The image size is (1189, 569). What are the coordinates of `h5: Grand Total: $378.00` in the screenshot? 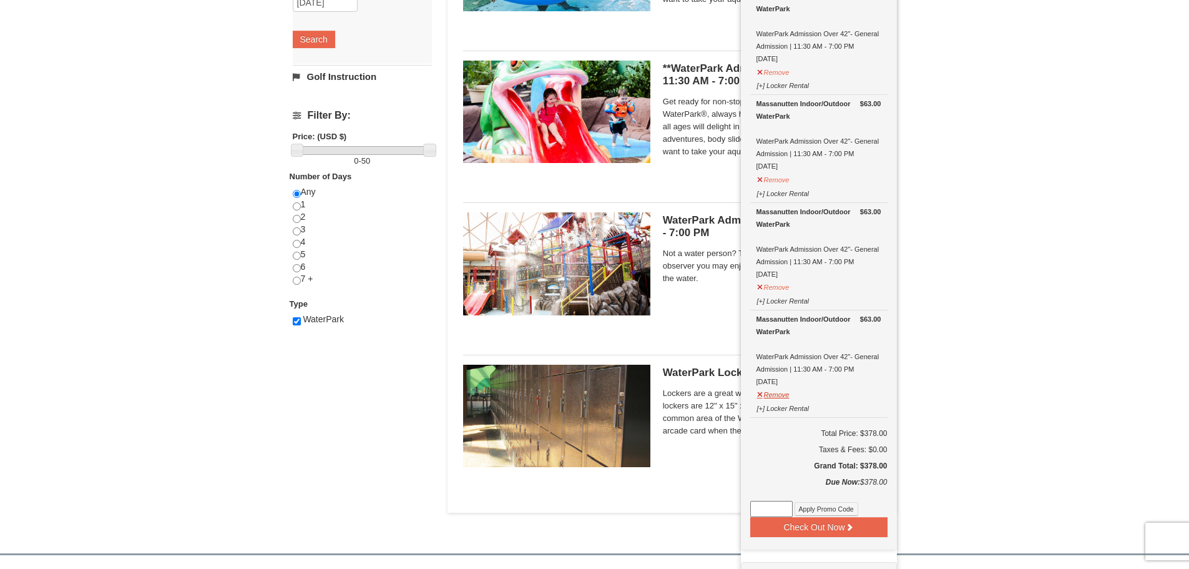 It's located at (819, 466).